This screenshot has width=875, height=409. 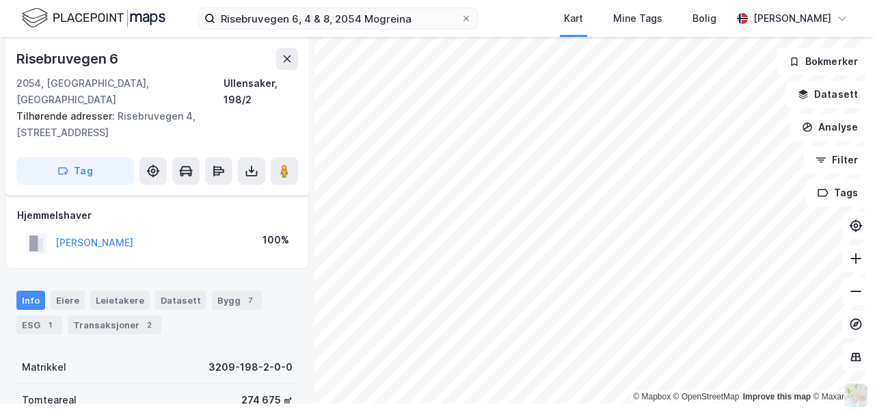 What do you see at coordinates (75, 171) in the screenshot?
I see `button: Tag` at bounding box center [75, 171].